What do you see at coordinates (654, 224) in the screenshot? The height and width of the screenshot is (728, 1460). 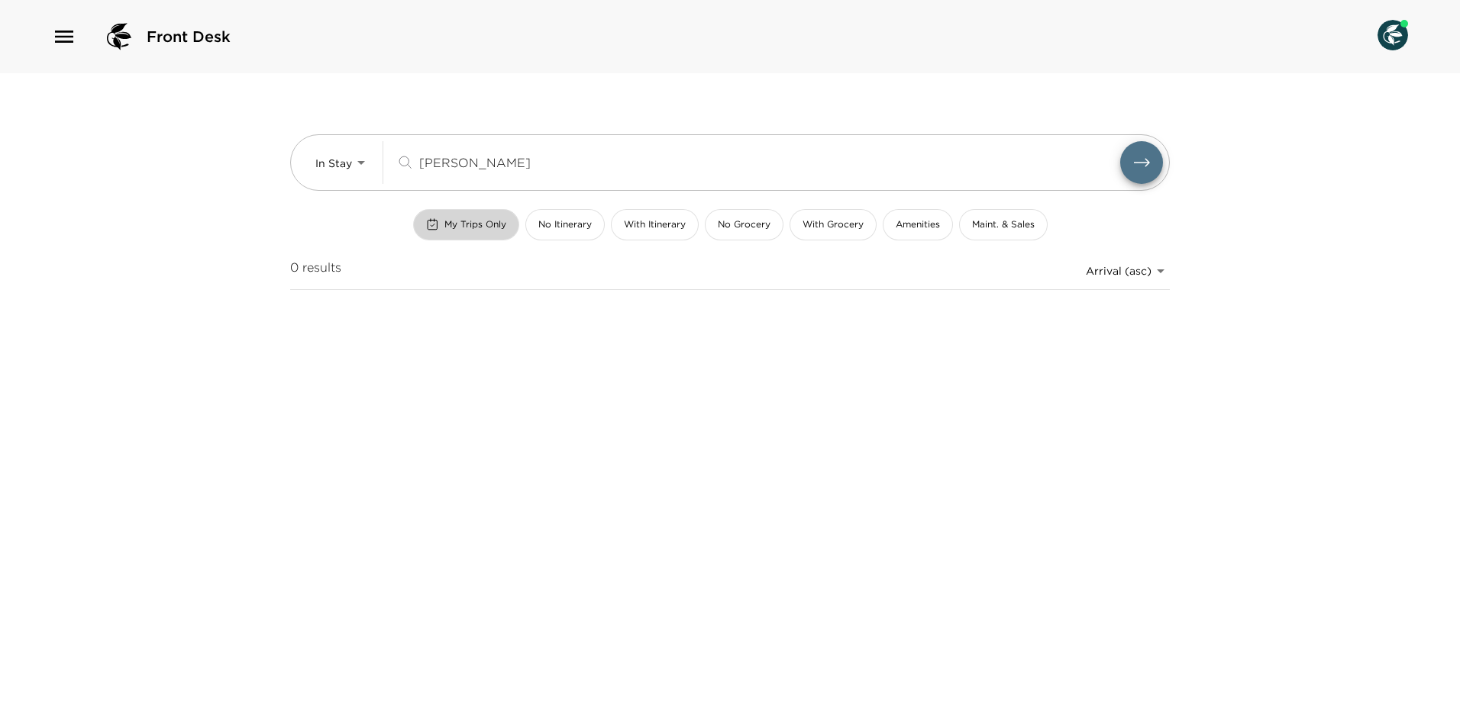 I see `span: With Itinerary` at bounding box center [654, 224].